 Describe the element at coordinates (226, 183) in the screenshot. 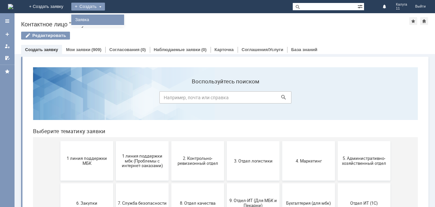

I see `span: Франчайзинг` at that location.